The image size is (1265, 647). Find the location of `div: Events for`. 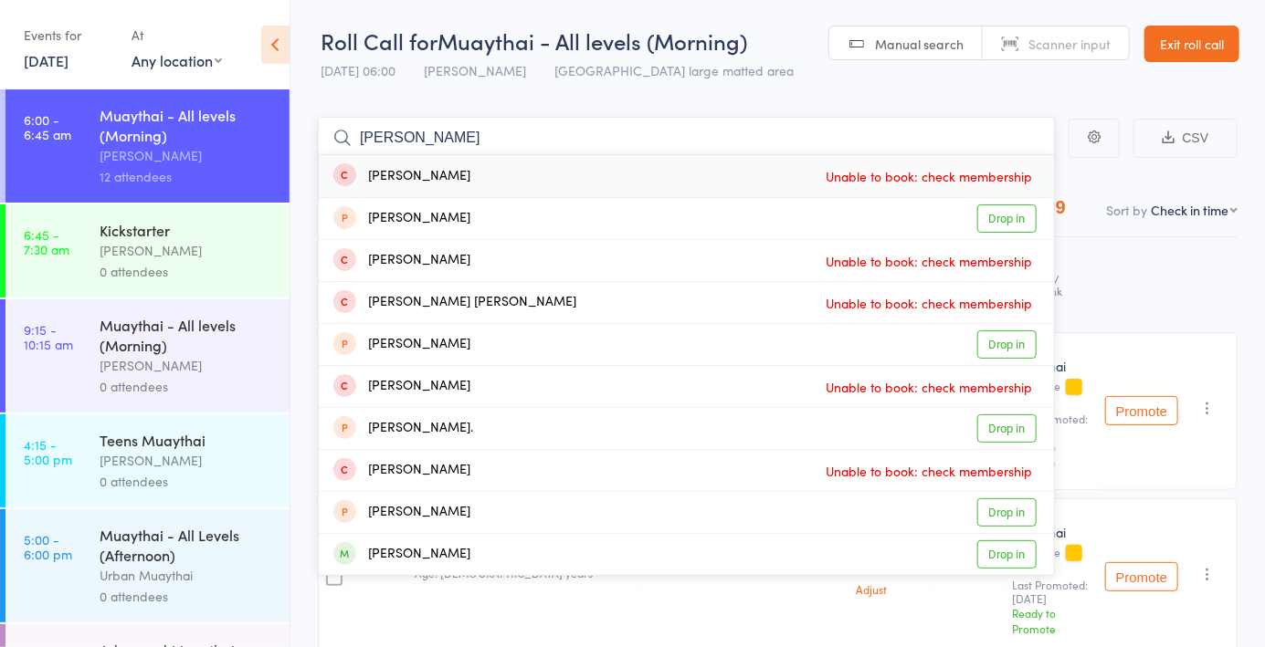

div: Events for is located at coordinates (68, 35).